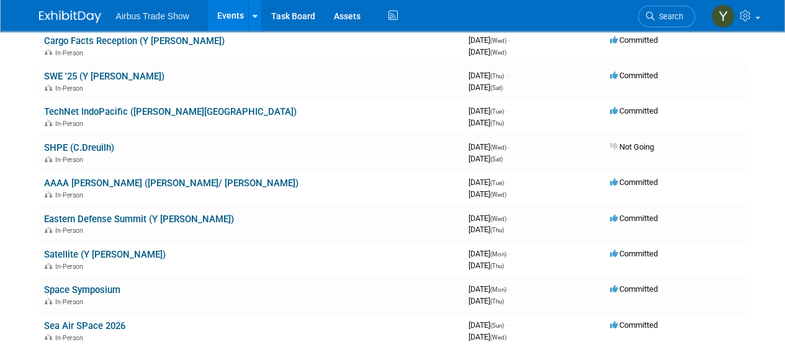 This screenshot has width=785, height=347. What do you see at coordinates (723, 16) in the screenshot?
I see `img: Yolanda Bauza` at bounding box center [723, 16].